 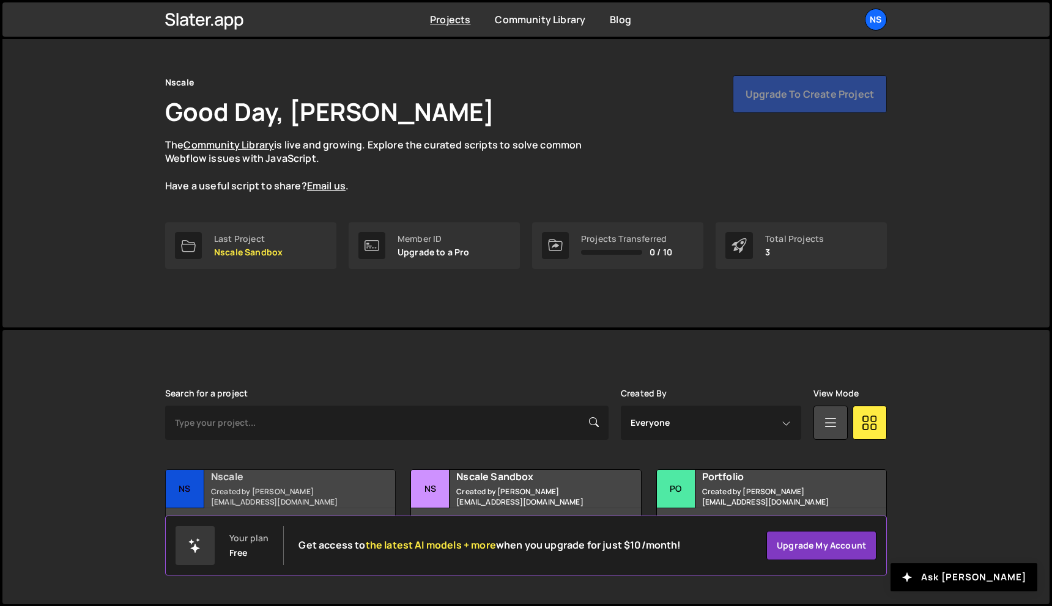 I want to click on h2: Nscale Sandbox, so click(x=529, y=477).